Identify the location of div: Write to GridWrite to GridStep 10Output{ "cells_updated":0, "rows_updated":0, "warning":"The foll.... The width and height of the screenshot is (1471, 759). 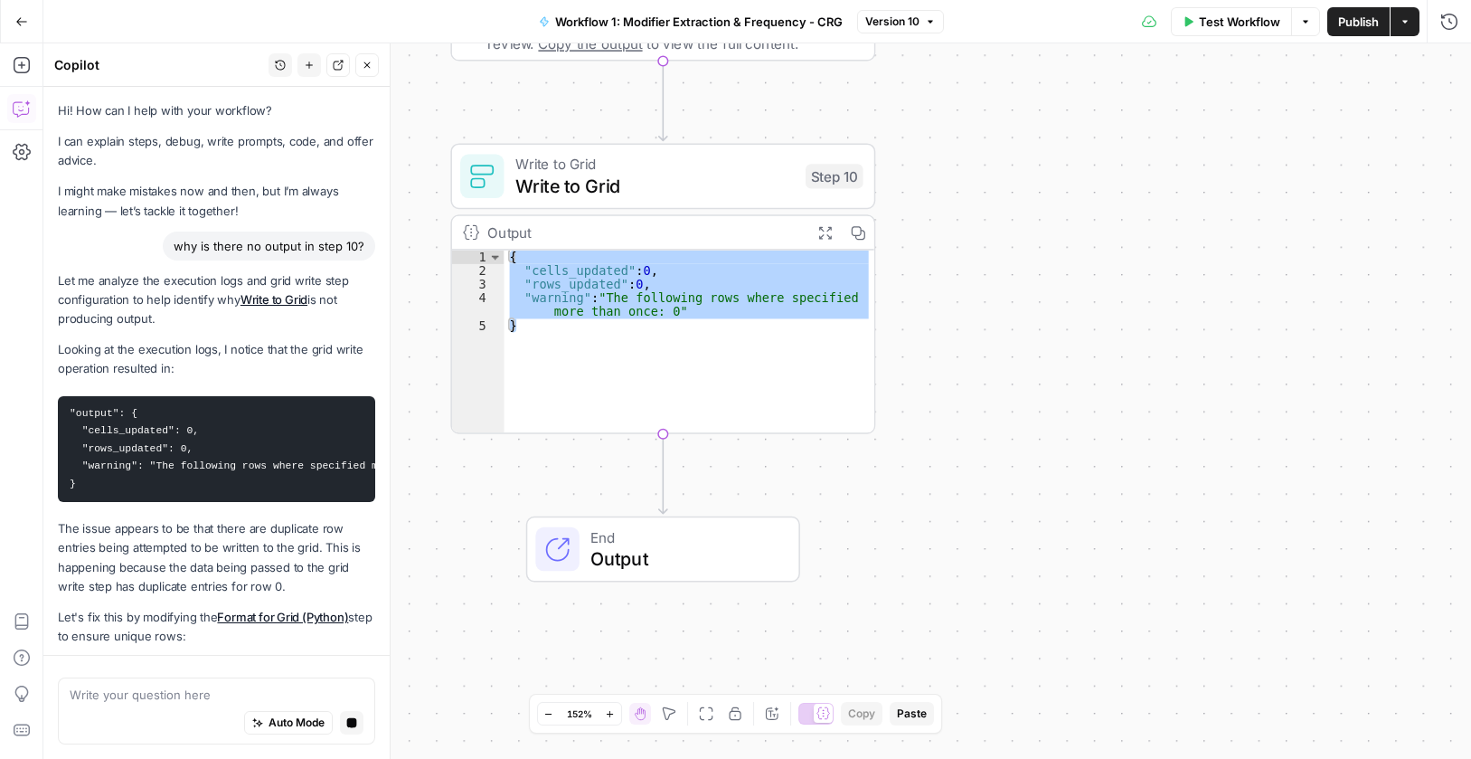
(663, 288).